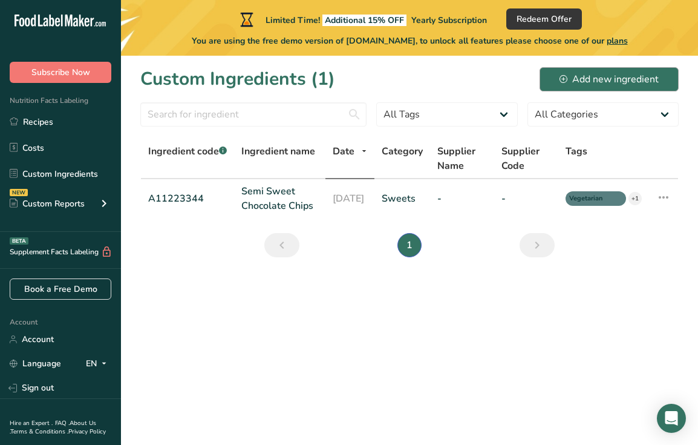 This screenshot has height=445, width=698. What do you see at coordinates (609, 79) in the screenshot?
I see `button: Add new ingredient` at bounding box center [609, 79].